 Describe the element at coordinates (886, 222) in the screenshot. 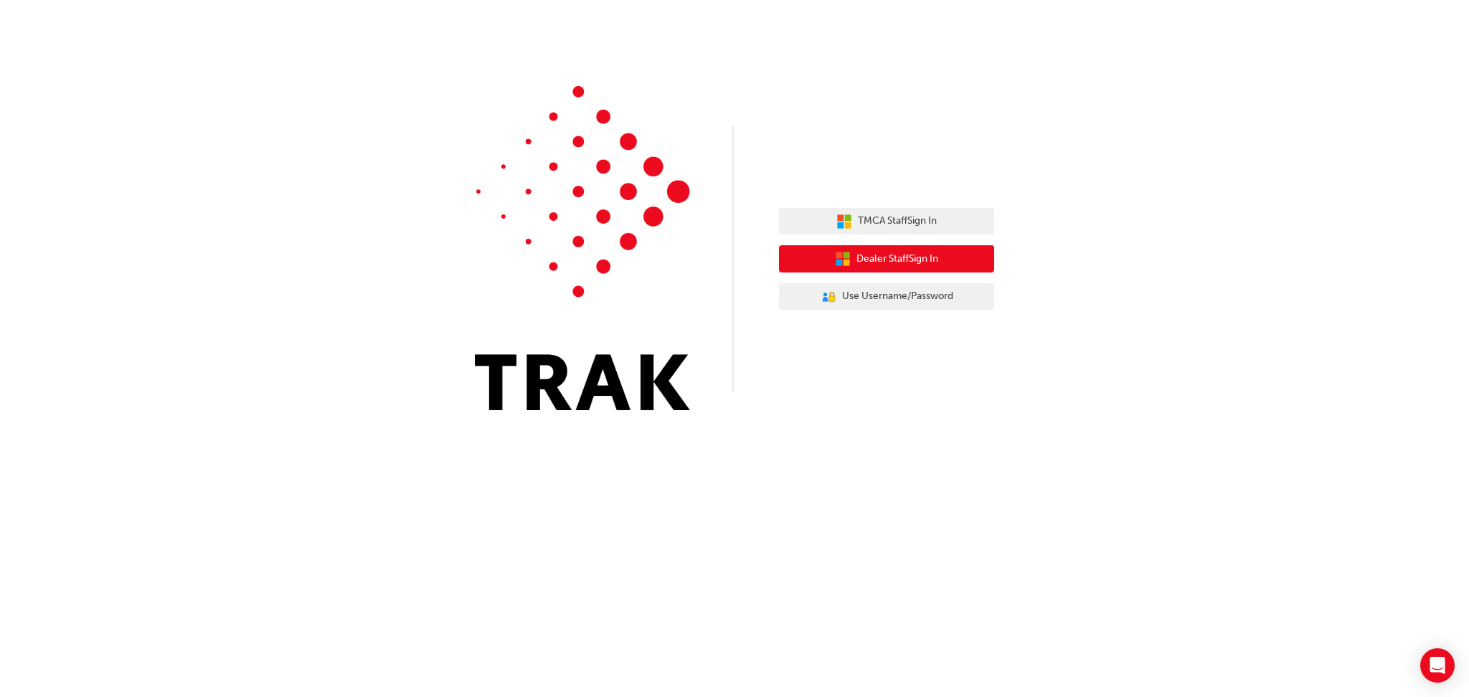

I see `button: TMCA StaffSign In` at that location.